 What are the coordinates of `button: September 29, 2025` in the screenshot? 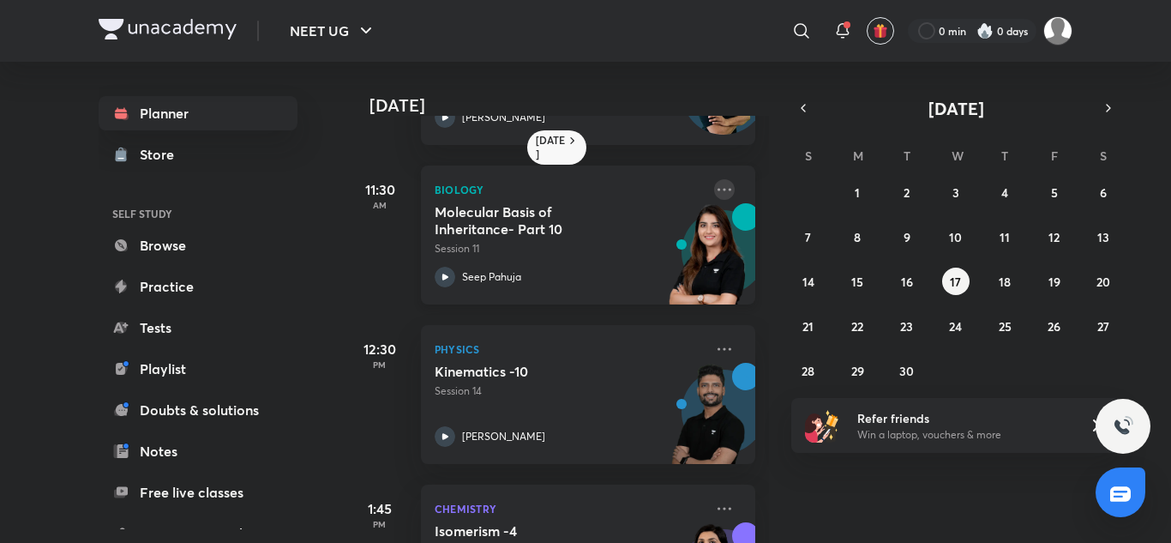 It's located at (857, 370).